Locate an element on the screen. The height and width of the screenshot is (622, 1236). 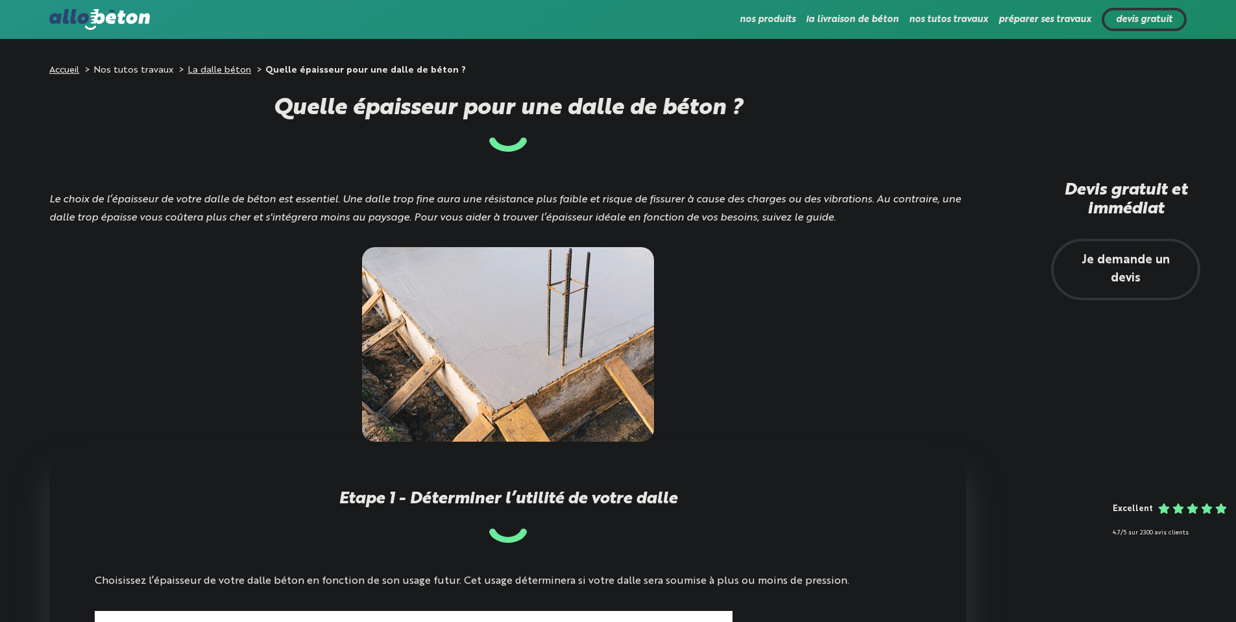
i: Le choix de l’épaisseur de votre dalle de béton est essentiel. Une dalle trop fine aura une résis... is located at coordinates (505, 209).